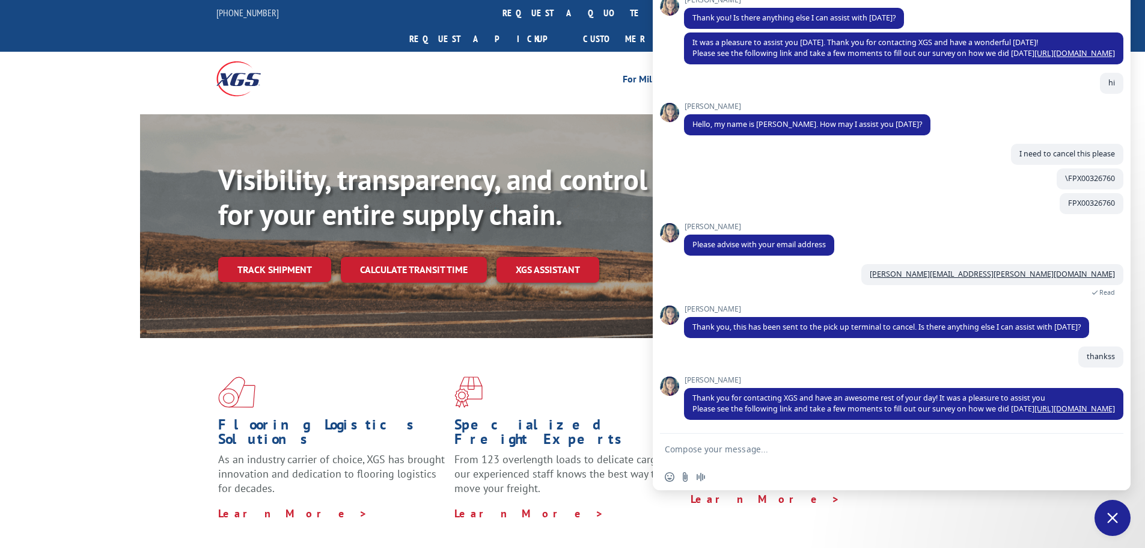  Describe the element at coordinates (568, 435) in the screenshot. I see `h1: Specialized Freight Experts` at that location.